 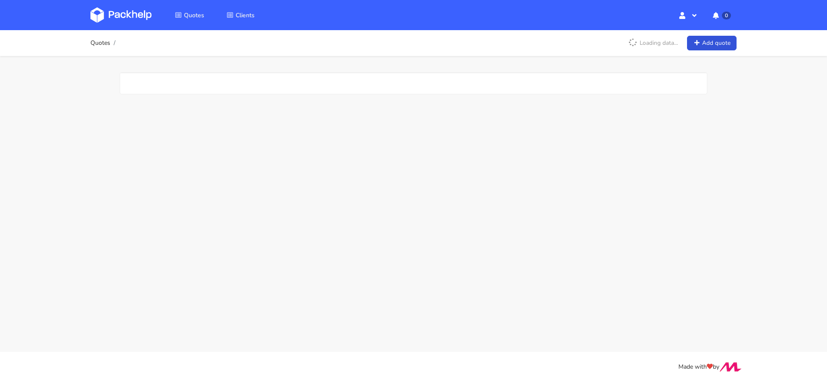 I want to click on a: Clients, so click(x=240, y=15).